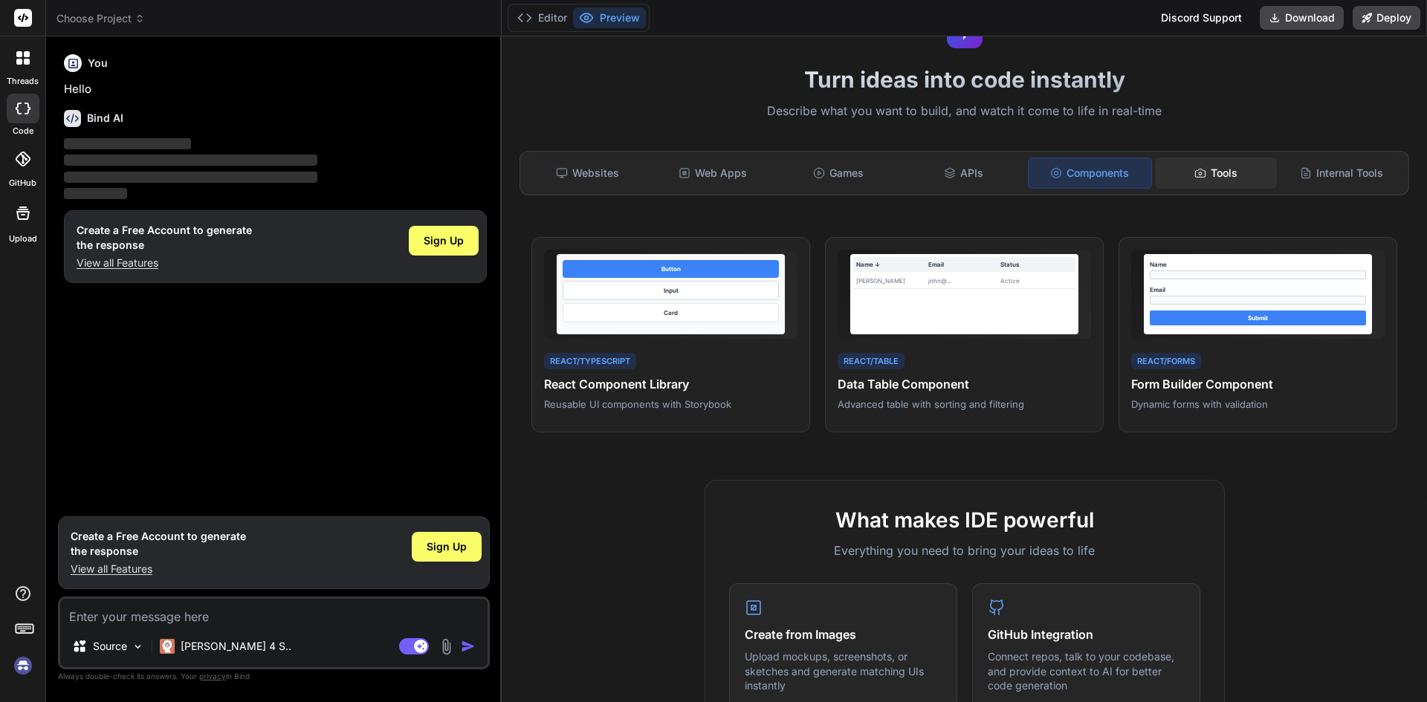 The width and height of the screenshot is (1427, 702). What do you see at coordinates (1216, 173) in the screenshot?
I see `div: Tools` at bounding box center [1216, 173].